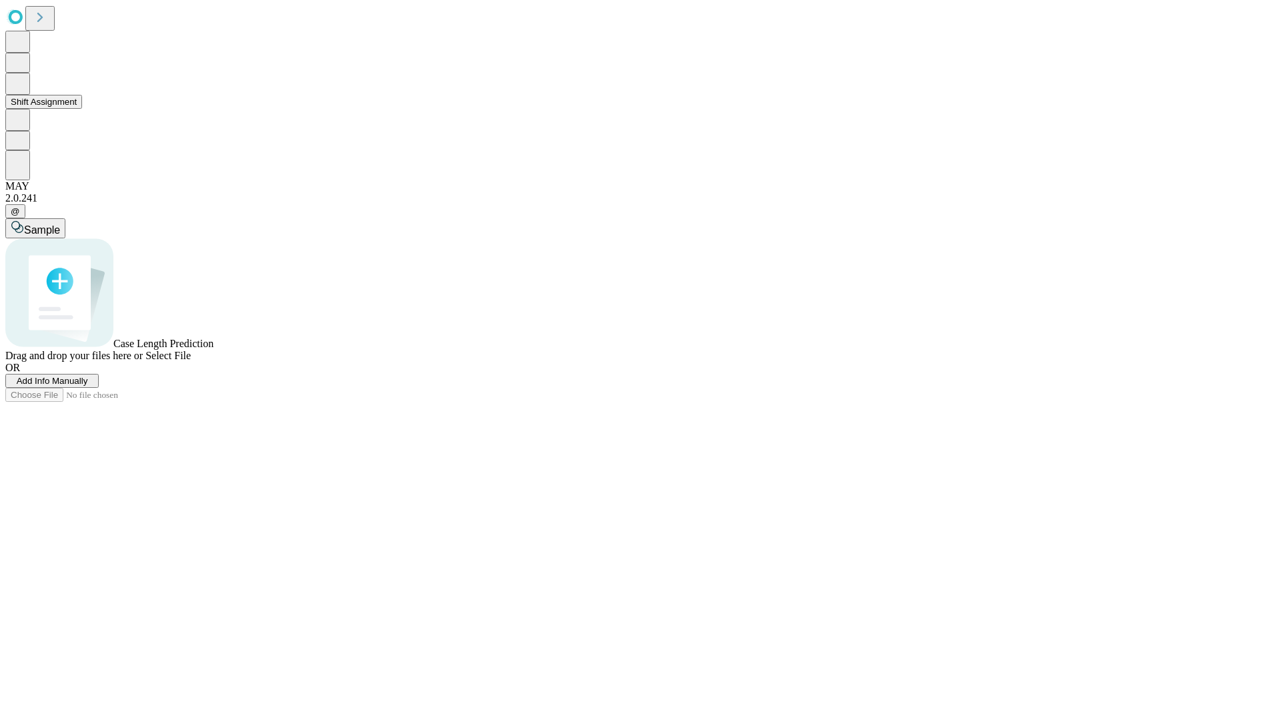 The image size is (1281, 721). Describe the element at coordinates (641, 186) in the screenshot. I see `div: MAY` at that location.